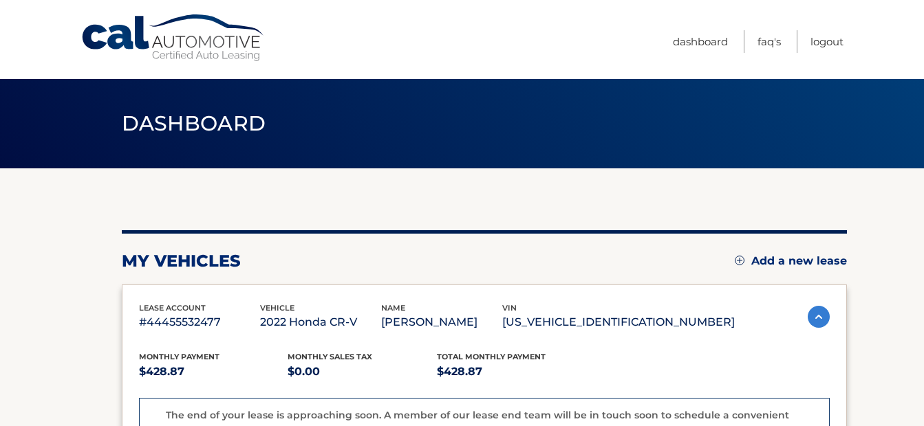  I want to click on span: lease account, so click(172, 308).